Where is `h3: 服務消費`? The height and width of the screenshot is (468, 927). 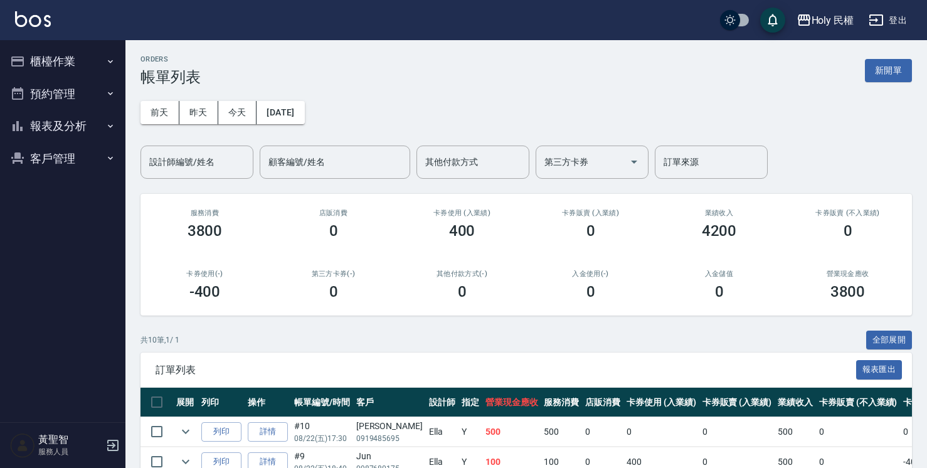
h3: 服務消費 is located at coordinates (205, 213).